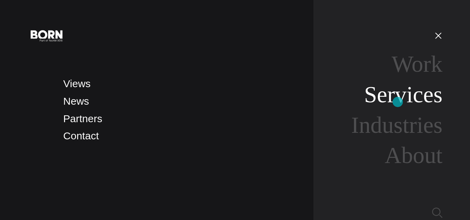  Describe the element at coordinates (77, 84) in the screenshot. I see `a: Views` at that location.